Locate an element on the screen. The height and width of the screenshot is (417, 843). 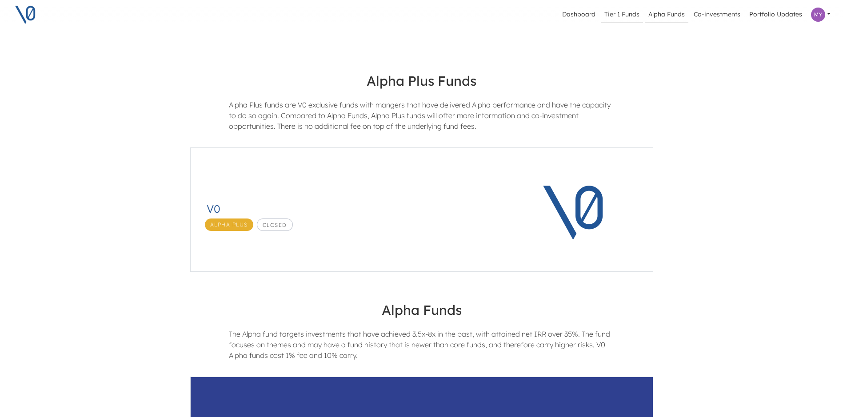
h4: Alpha Funds is located at coordinates (422, 310).